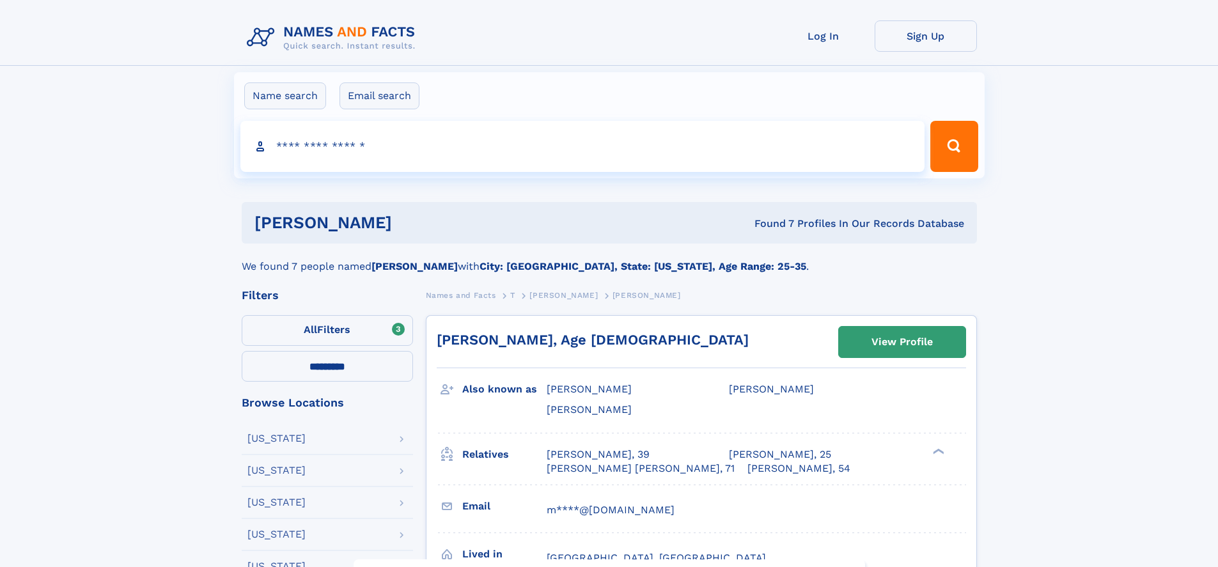  Describe the element at coordinates (610, 259) in the screenshot. I see `div: We found 7 people named with .` at that location.